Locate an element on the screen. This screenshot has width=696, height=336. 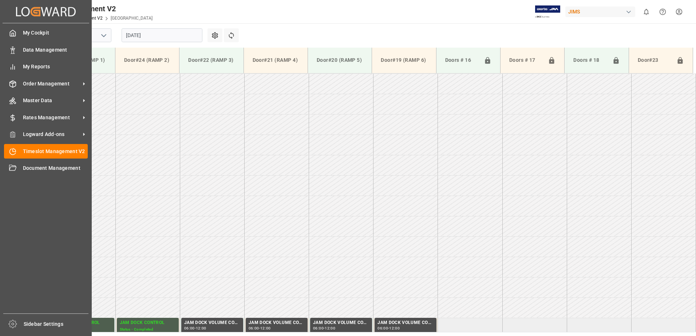
div: Timeslot Management V2 is located at coordinates (92, 9).